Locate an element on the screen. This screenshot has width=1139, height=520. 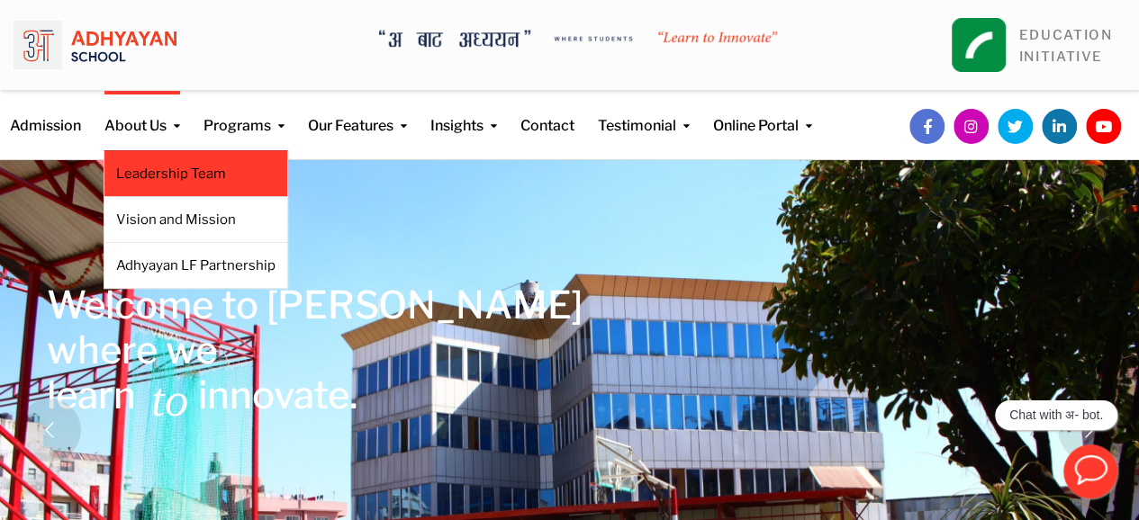
rs-layer: to is located at coordinates (169, 400).